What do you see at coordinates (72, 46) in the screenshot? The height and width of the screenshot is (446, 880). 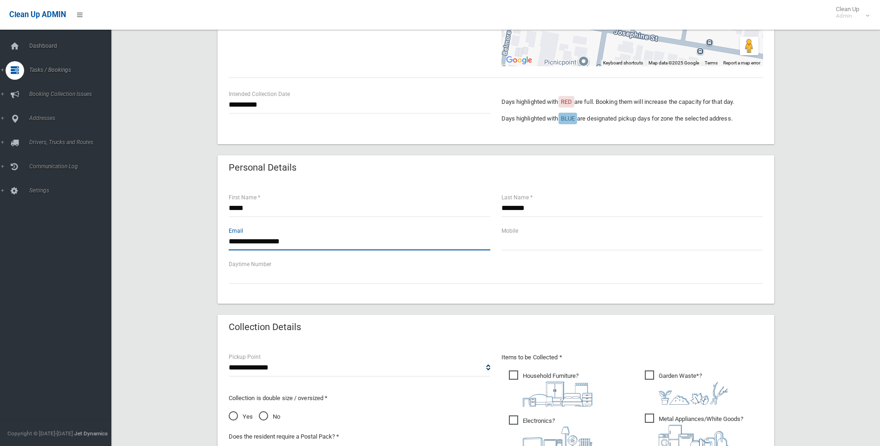 I see `span: Dashboard` at bounding box center [72, 46].